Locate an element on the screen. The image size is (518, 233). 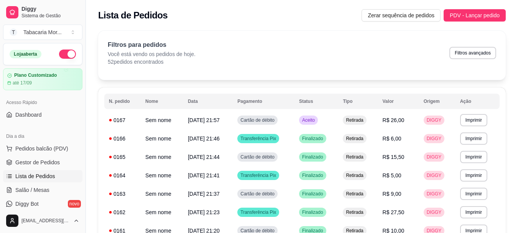
span: Lista de Pedidos is located at coordinates (35, 176).